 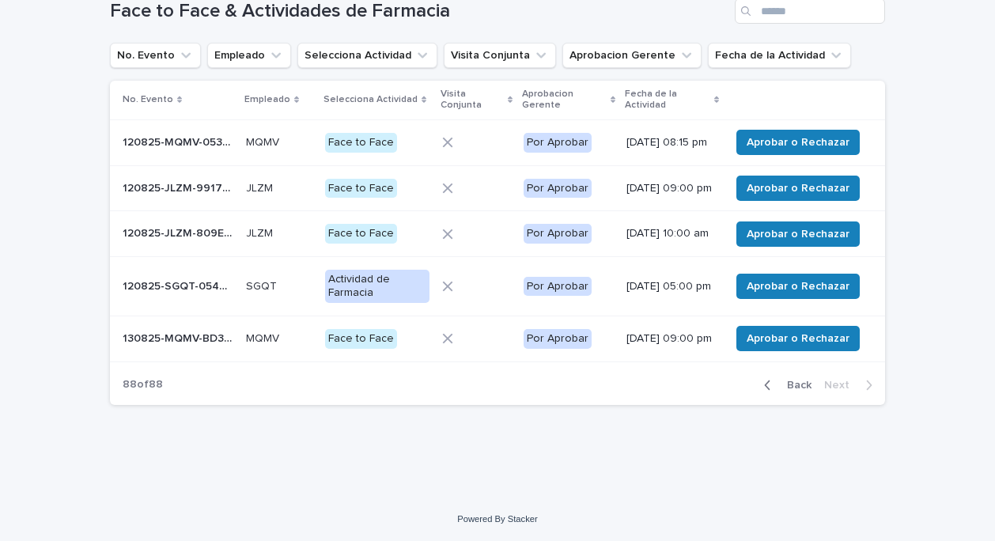 What do you see at coordinates (142, 384) in the screenshot?
I see `p: 88 of 88` at bounding box center [142, 384].